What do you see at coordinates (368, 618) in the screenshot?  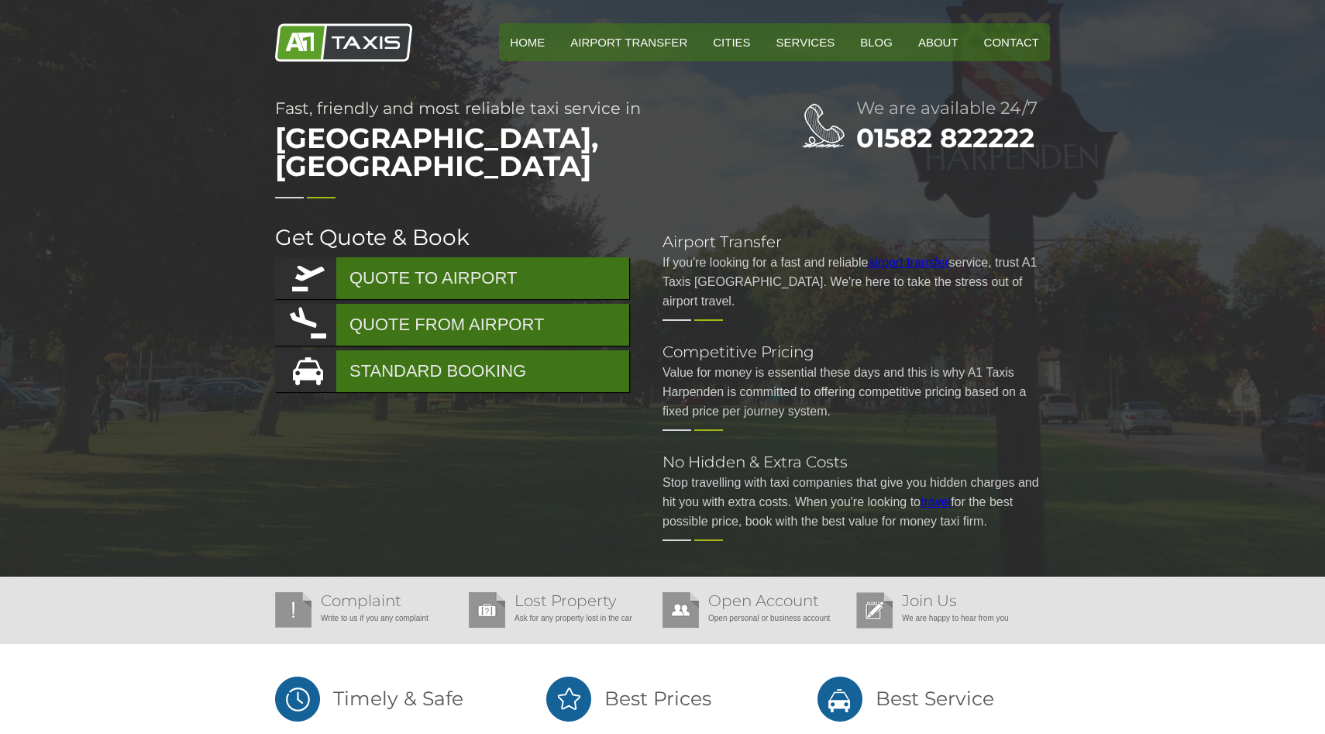 I see `p: Write to us if you any complaint` at bounding box center [368, 618].